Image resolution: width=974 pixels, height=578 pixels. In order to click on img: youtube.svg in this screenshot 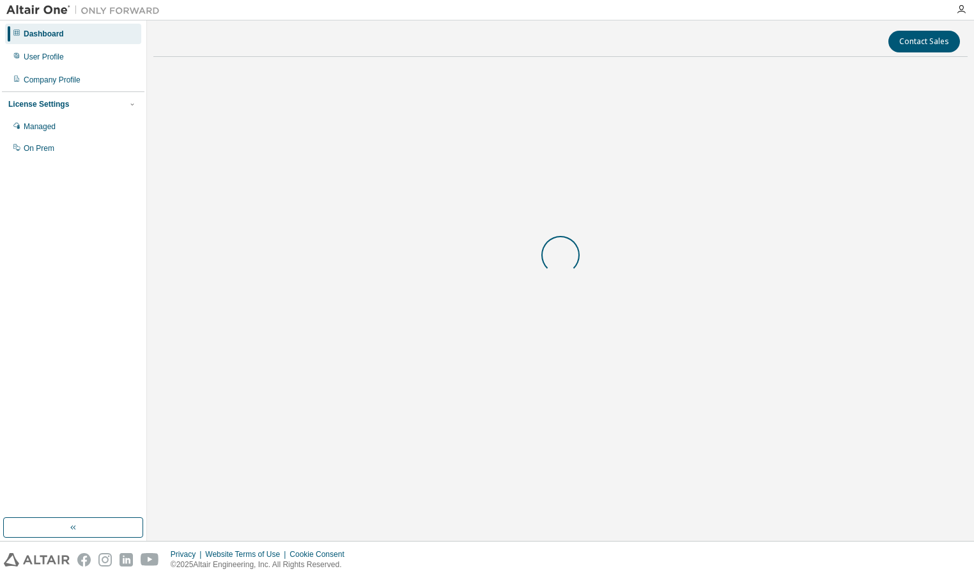, I will do `click(150, 559)`.